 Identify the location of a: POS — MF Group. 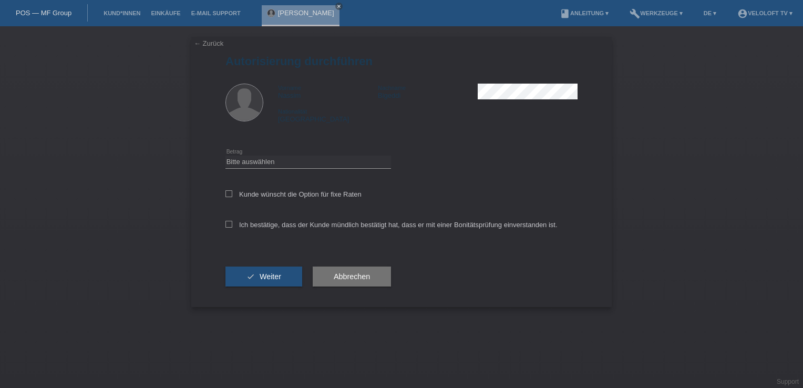
(44, 13).